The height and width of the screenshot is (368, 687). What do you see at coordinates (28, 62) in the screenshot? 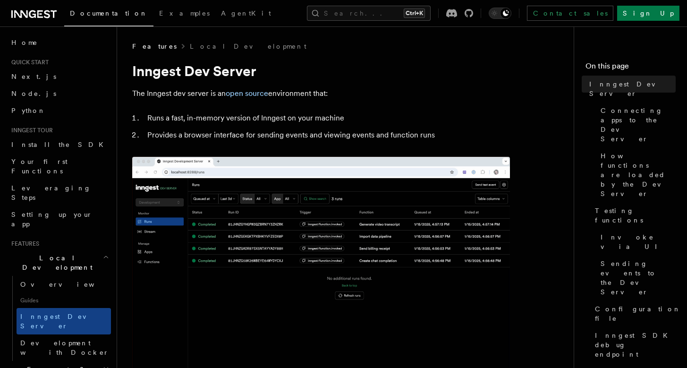
I see `span: Quick start` at bounding box center [28, 62].